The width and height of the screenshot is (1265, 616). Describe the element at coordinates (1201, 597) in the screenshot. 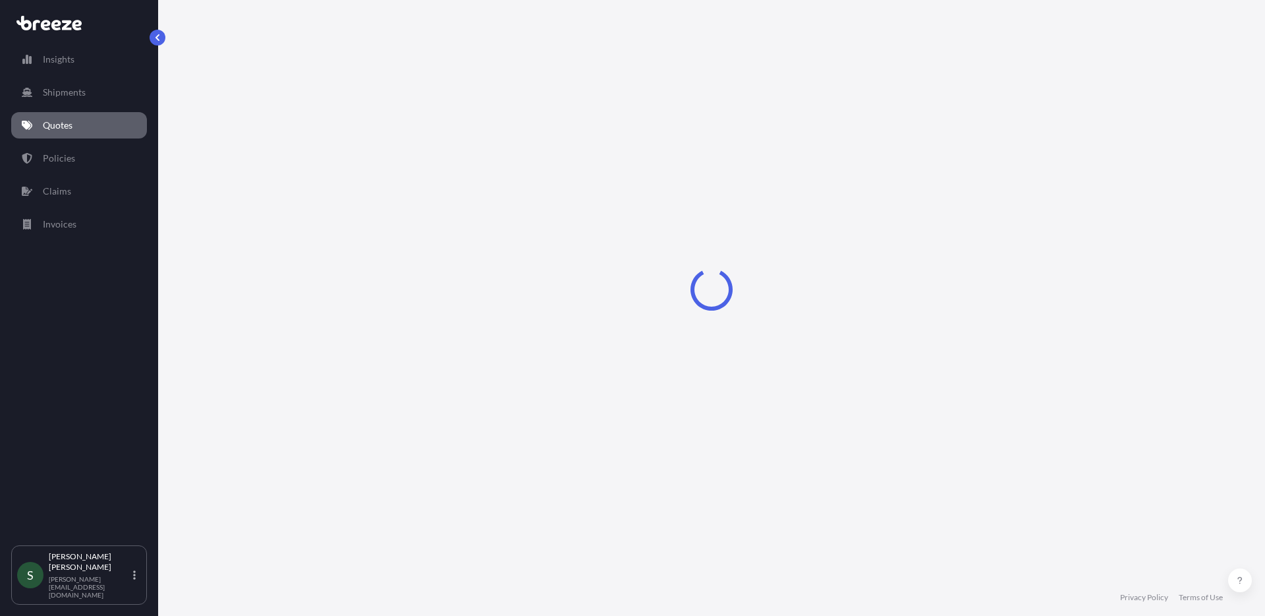

I see `a: Terms of Use` at that location.